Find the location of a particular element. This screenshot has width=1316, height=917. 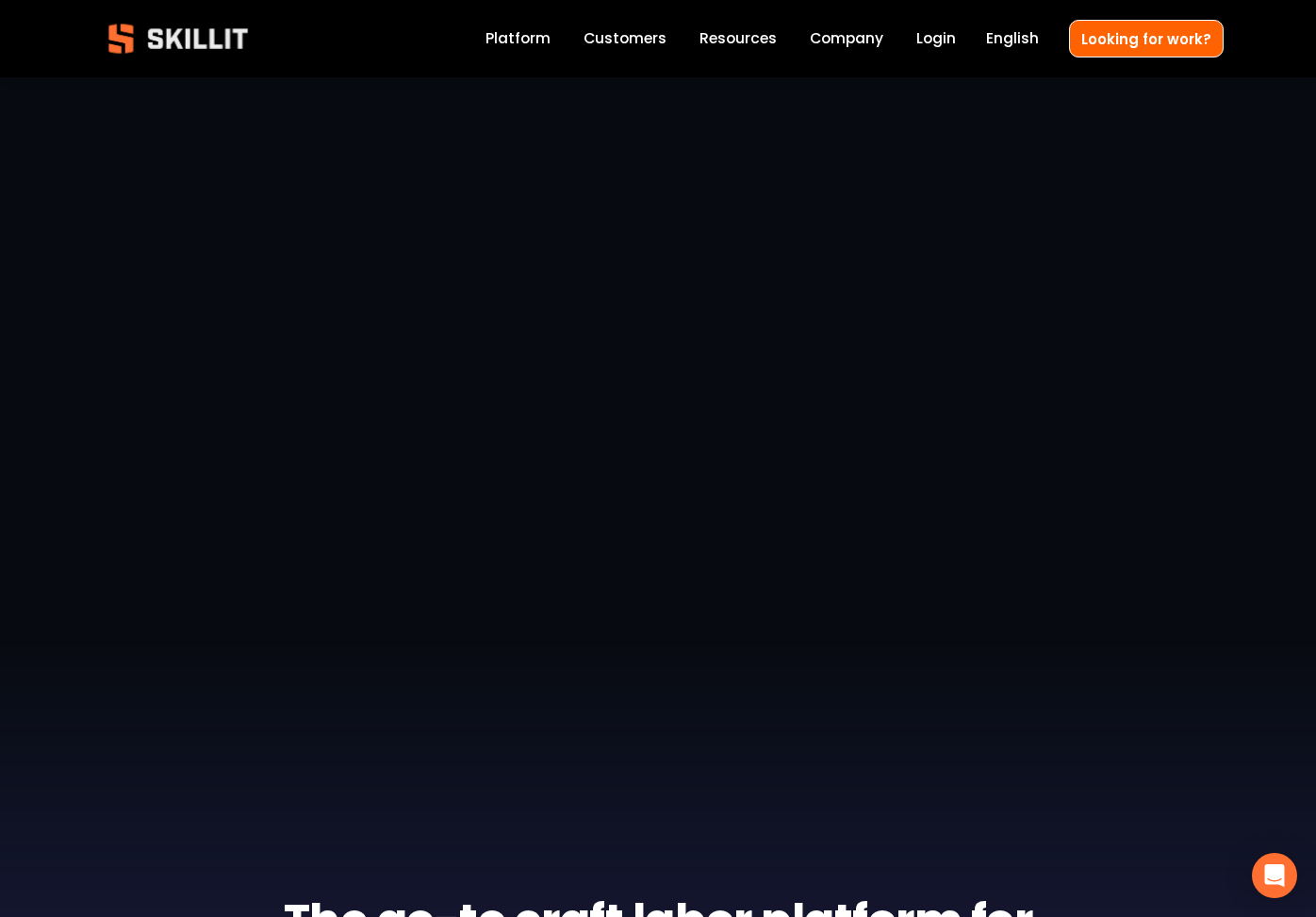

div: language picker is located at coordinates (1012, 39).